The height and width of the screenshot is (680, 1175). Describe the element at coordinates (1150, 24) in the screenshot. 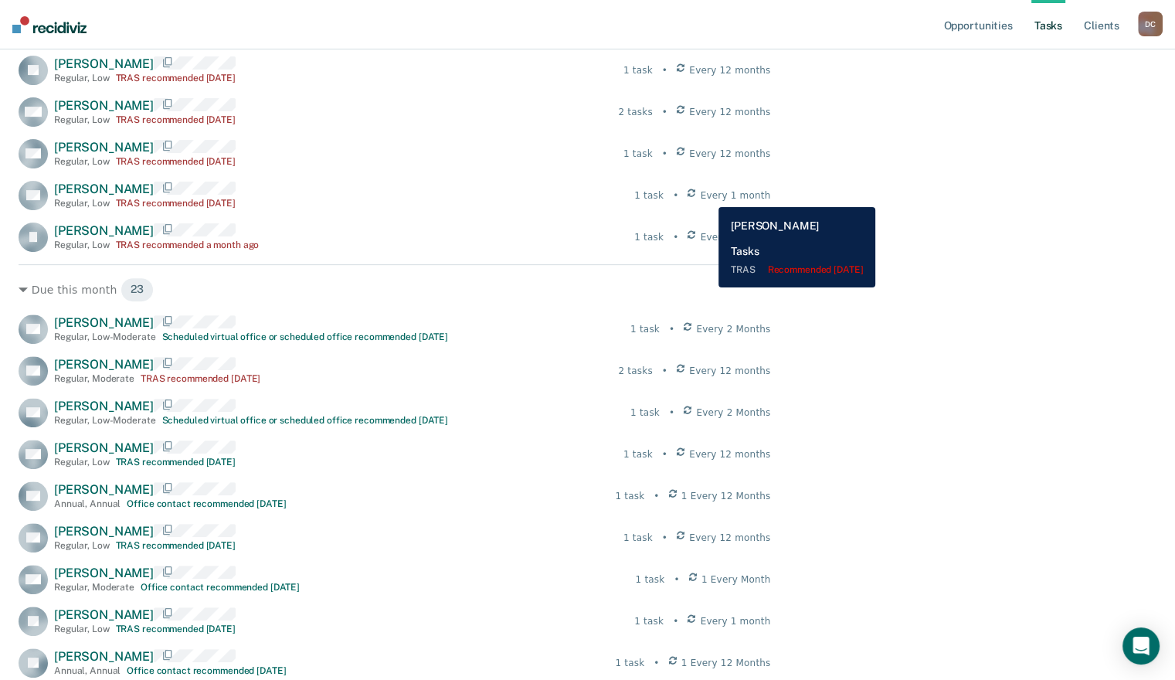

I see `div: D C` at that location.